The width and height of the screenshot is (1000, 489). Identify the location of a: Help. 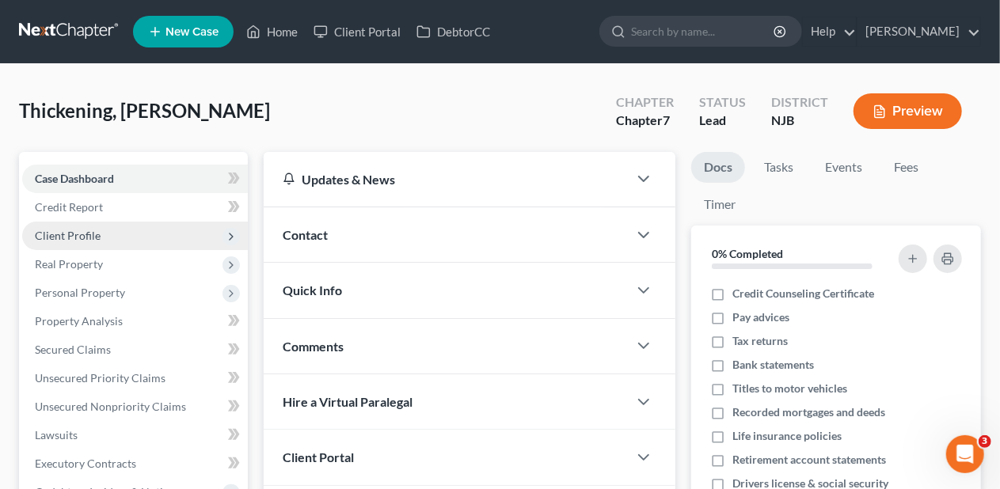
(829, 32).